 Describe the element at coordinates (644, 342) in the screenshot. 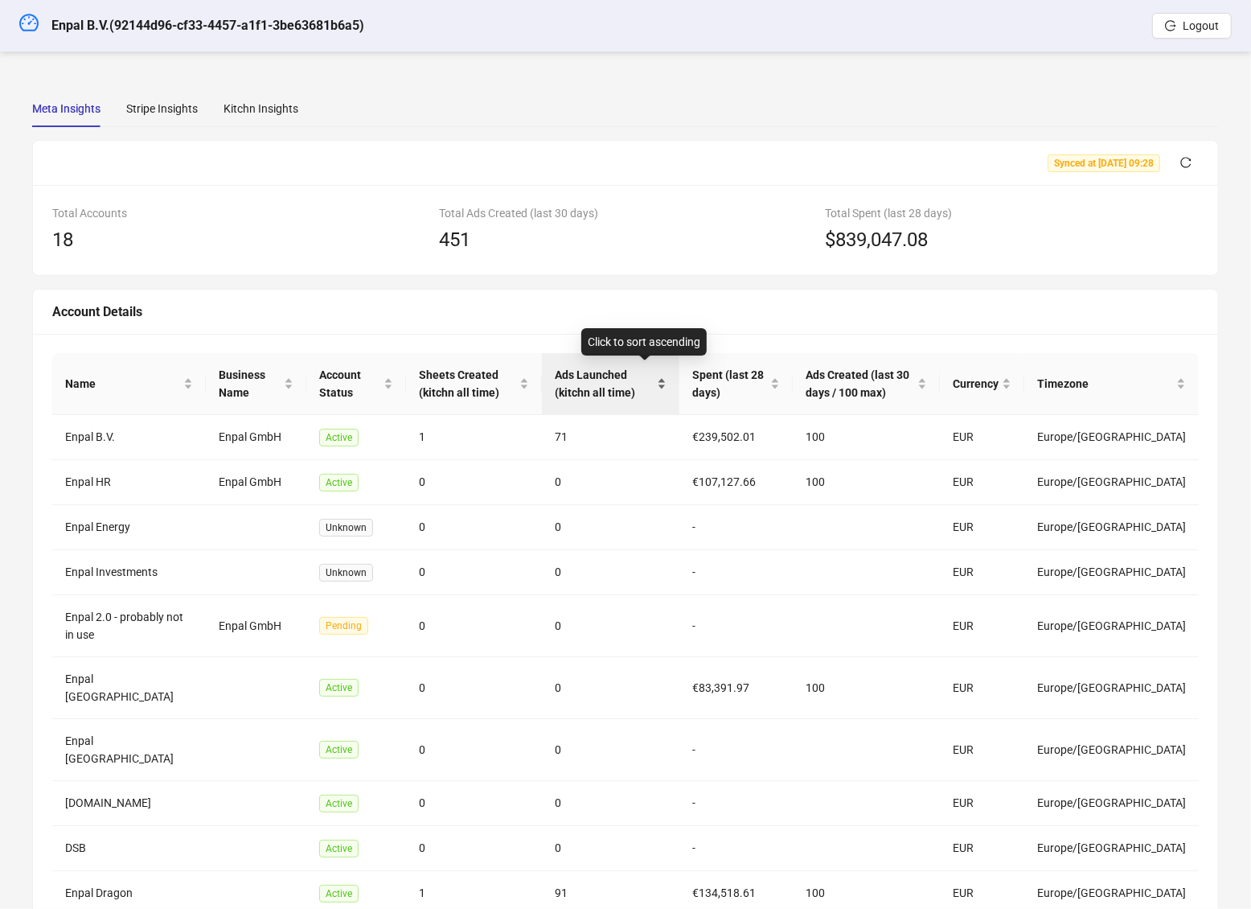

I see `div: Click to sort ascending` at that location.